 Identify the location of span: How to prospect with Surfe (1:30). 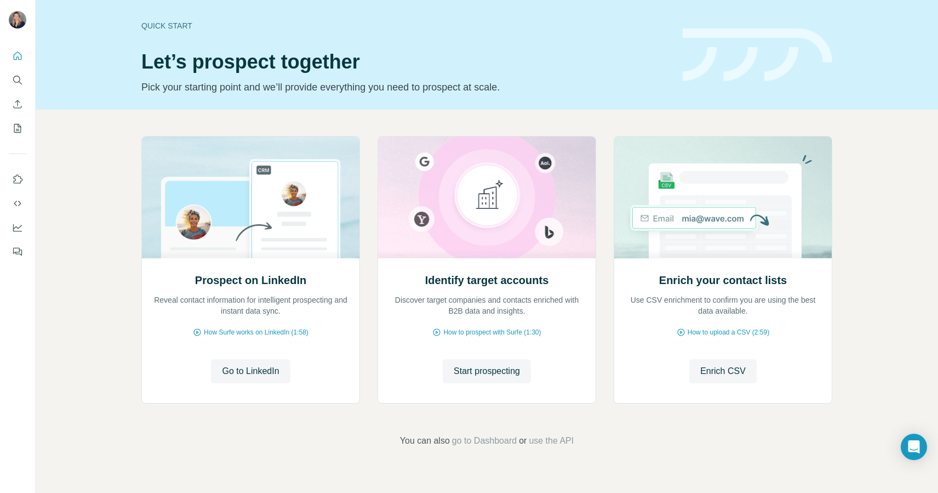
(492, 332).